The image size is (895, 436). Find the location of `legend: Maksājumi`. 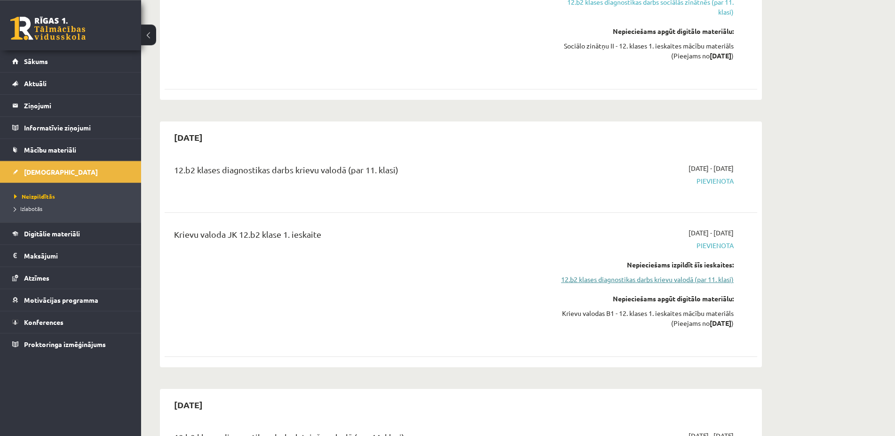

legend: Maksājumi is located at coordinates (77, 255).